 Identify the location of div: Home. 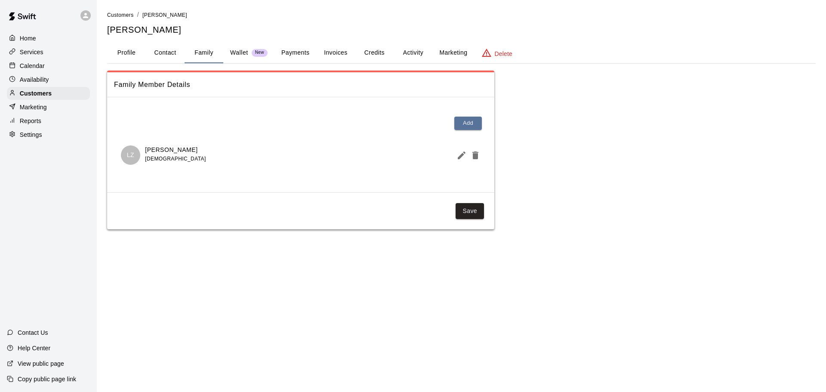
(48, 38).